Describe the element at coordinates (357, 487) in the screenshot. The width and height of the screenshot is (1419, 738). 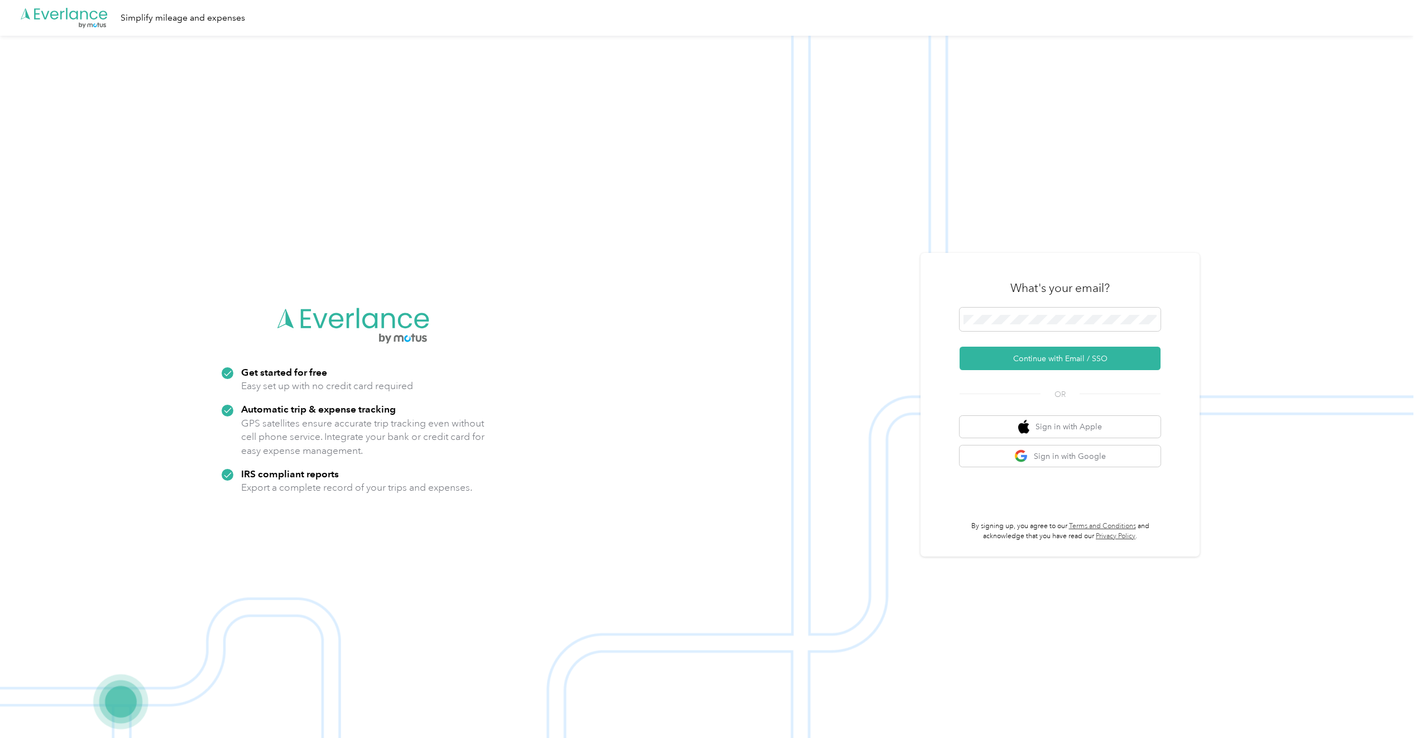
I see `p: Export a complete record of your trips and expenses.` at that location.